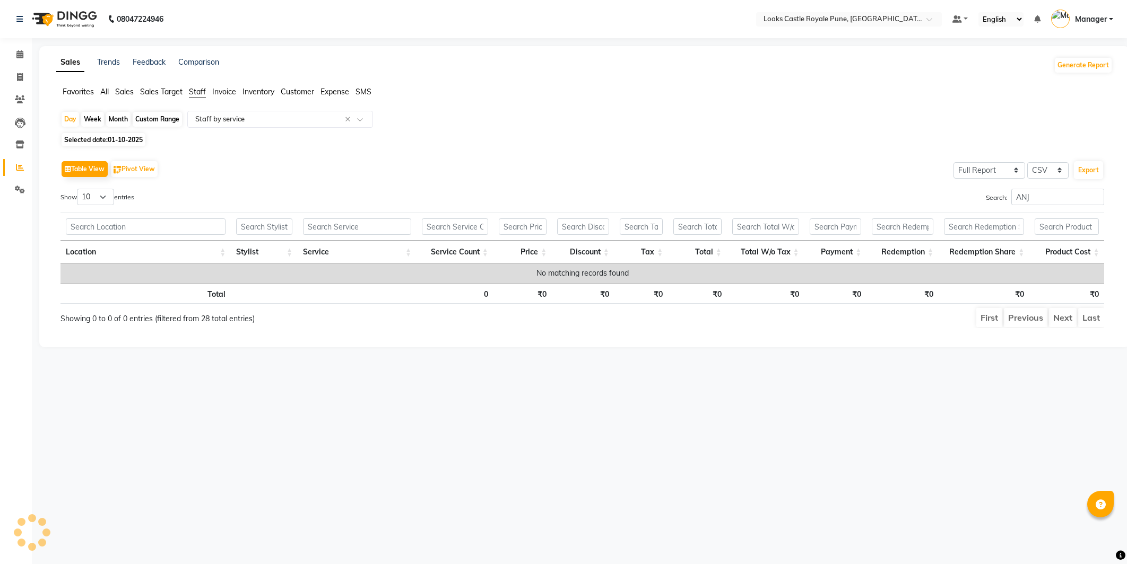 The height and width of the screenshot is (564, 1127). What do you see at coordinates (264, 227) in the screenshot?
I see `input: Search Stylist` at bounding box center [264, 227].